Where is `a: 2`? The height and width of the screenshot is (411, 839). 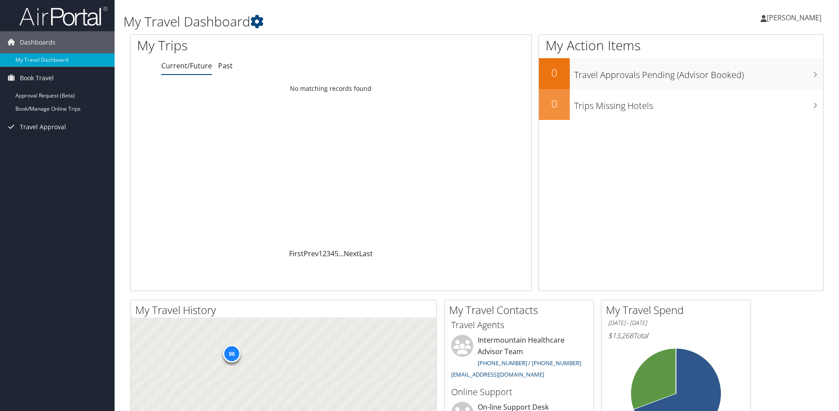
a: 2 is located at coordinates (324, 254).